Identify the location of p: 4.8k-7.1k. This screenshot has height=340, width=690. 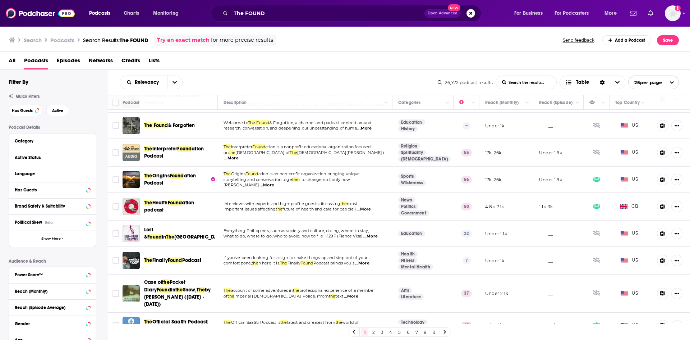
(495, 206).